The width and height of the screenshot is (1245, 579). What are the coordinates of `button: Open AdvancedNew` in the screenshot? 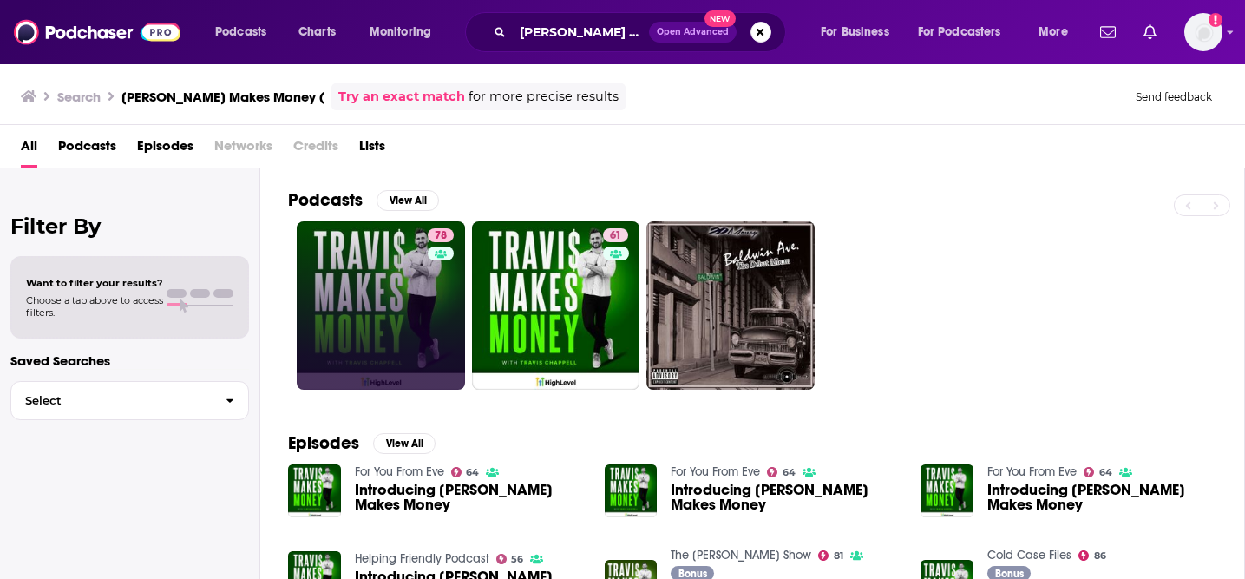 It's located at (692, 32).